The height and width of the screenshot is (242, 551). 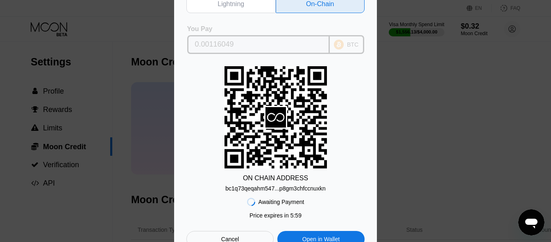 What do you see at coordinates (258, 29) in the screenshot?
I see `div: You Pay` at bounding box center [258, 29].